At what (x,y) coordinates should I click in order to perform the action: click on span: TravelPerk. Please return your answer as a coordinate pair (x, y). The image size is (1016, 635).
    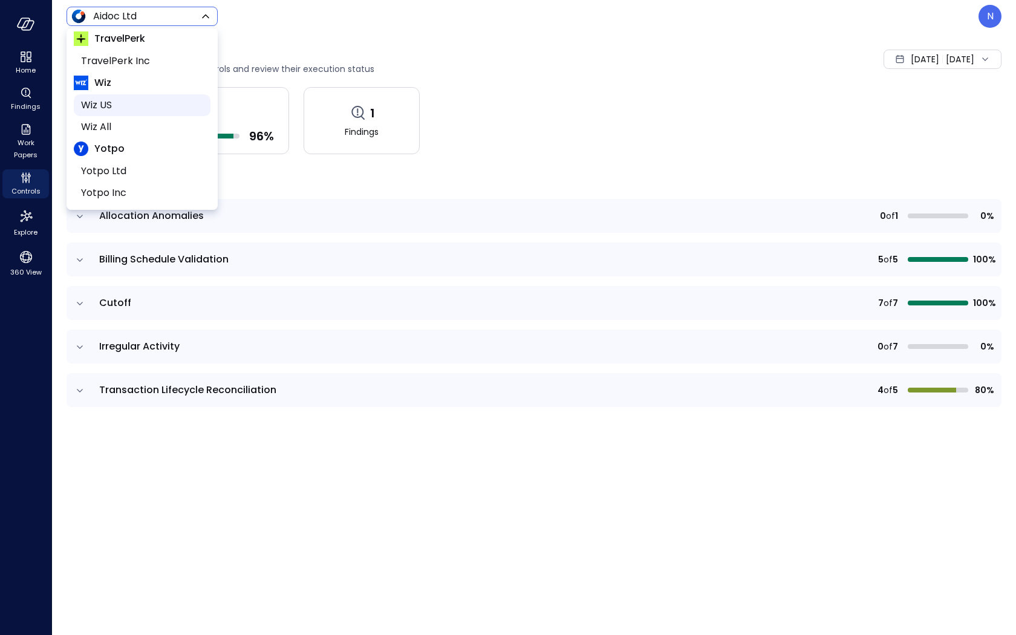
    Looking at the image, I should click on (120, 39).